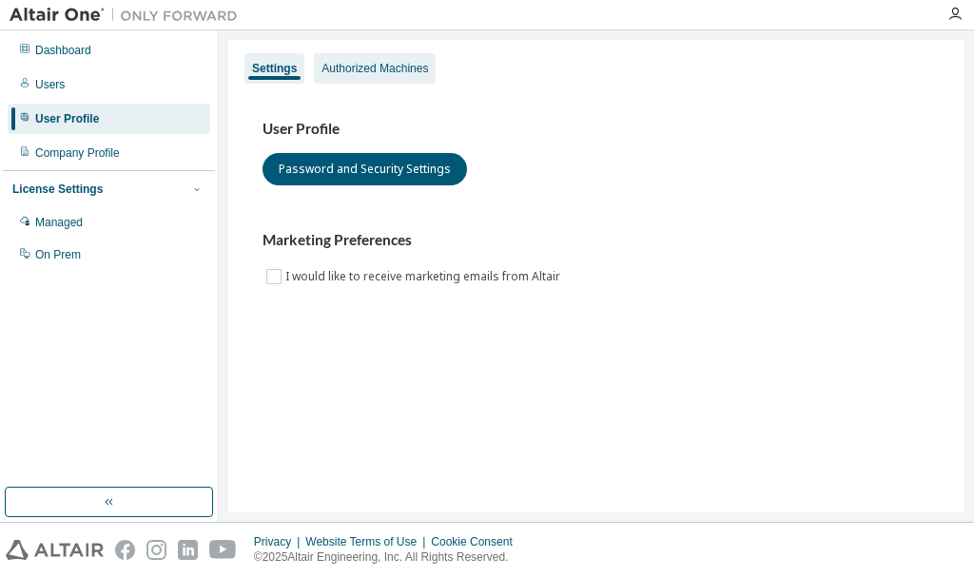  I want to click on img: Altair One, so click(128, 15).